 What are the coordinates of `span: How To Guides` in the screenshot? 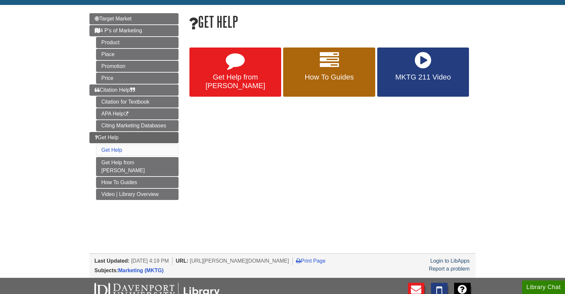 It's located at (329, 77).